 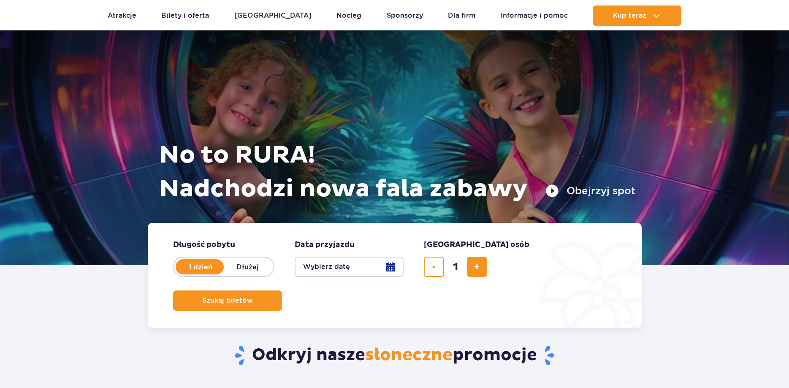 What do you see at coordinates (461, 16) in the screenshot?
I see `a: Dla firm` at bounding box center [461, 16].